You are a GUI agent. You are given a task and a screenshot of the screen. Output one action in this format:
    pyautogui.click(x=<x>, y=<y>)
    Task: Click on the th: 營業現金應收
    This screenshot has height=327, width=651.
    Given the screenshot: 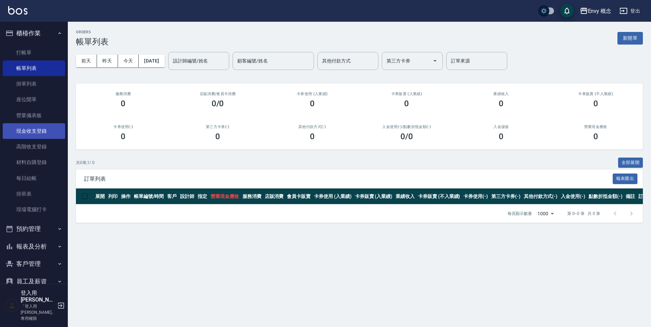 What is the action you would take?
    pyautogui.click(x=225, y=196)
    